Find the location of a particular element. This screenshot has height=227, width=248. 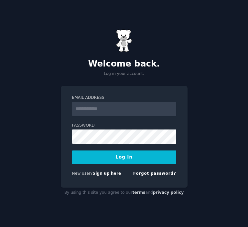

label: Password is located at coordinates (124, 126).